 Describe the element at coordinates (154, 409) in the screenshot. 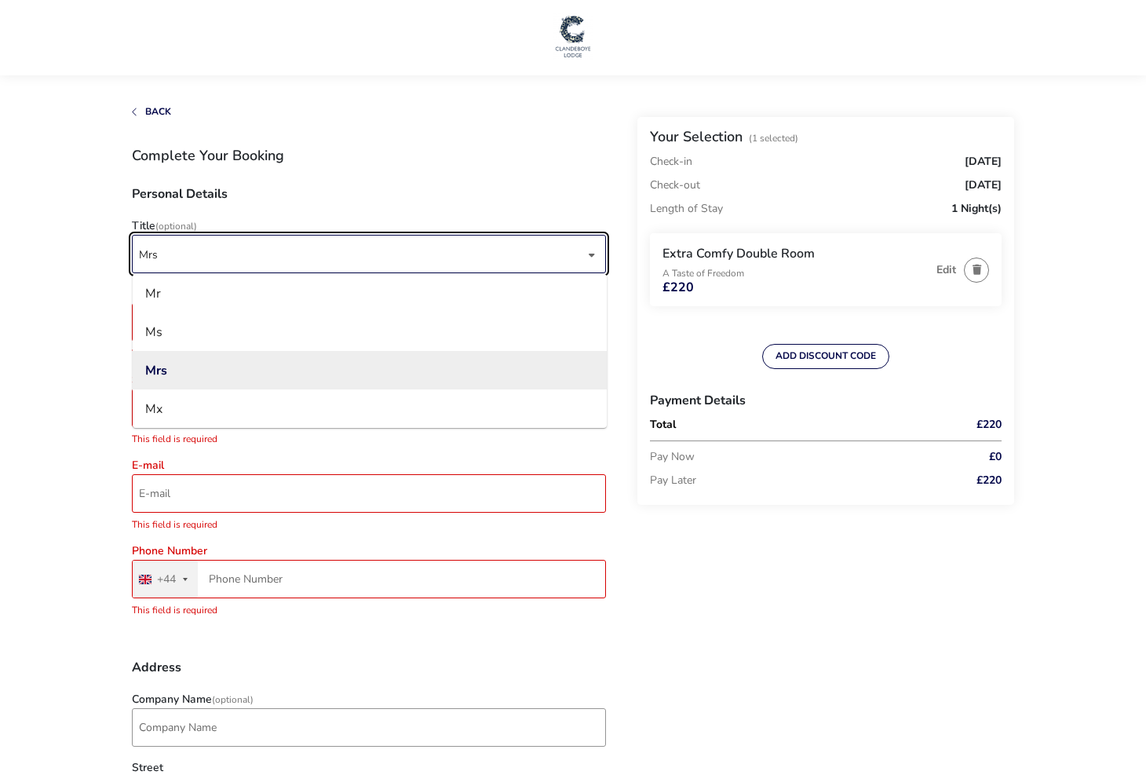

I see `div: Mx` at that location.